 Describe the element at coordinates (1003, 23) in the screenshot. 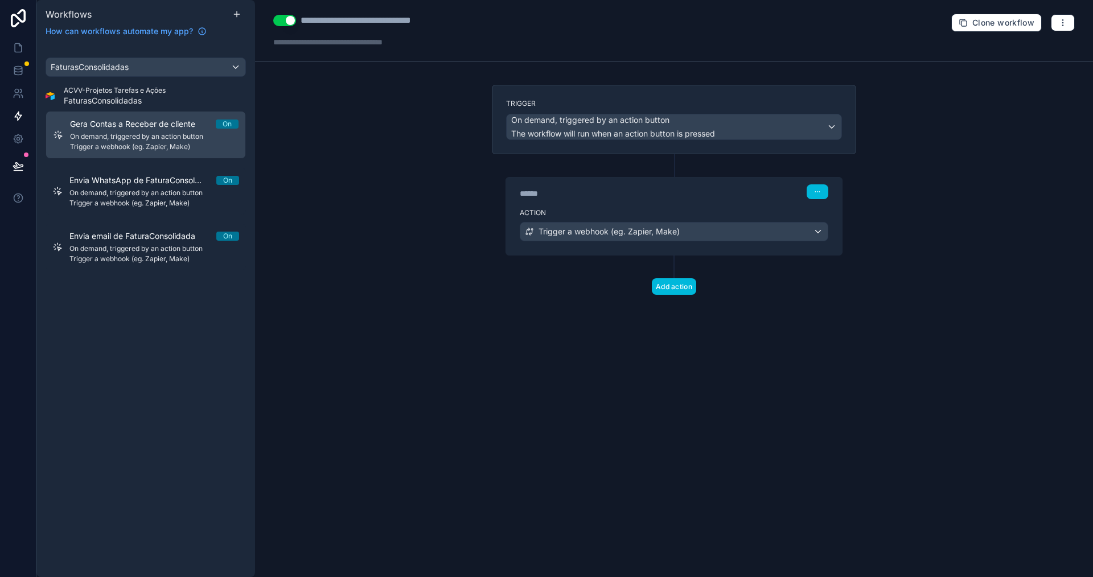

I see `span: Clone workflow` at that location.